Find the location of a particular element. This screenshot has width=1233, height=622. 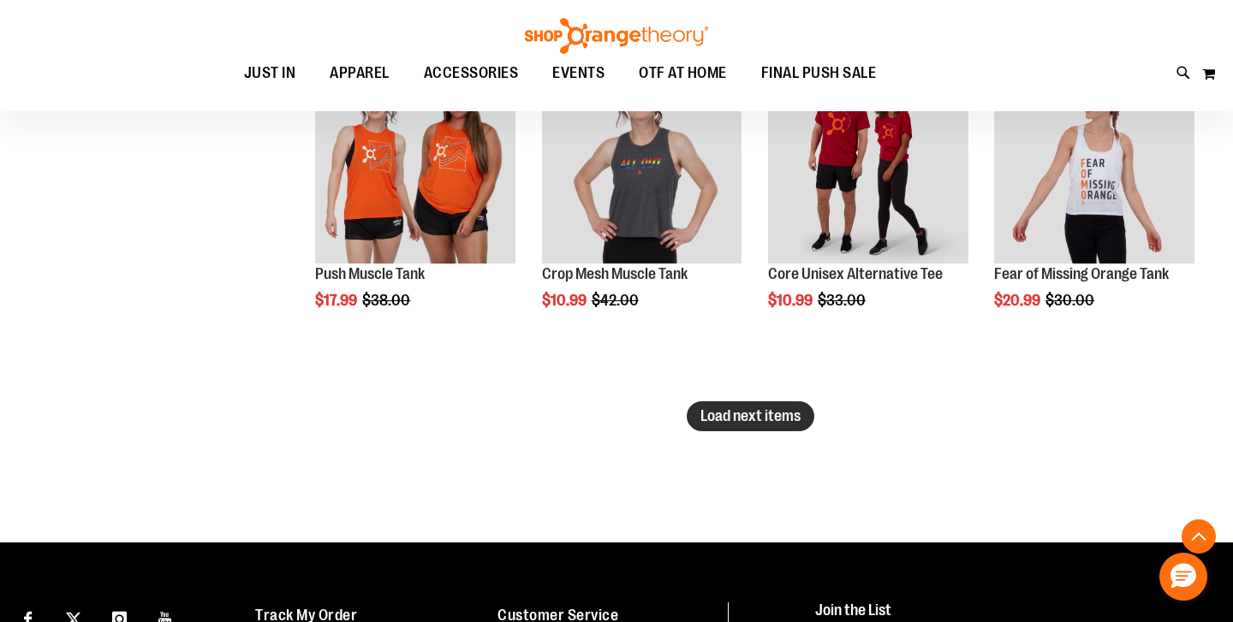

span: $42.00 is located at coordinates (616, 300).